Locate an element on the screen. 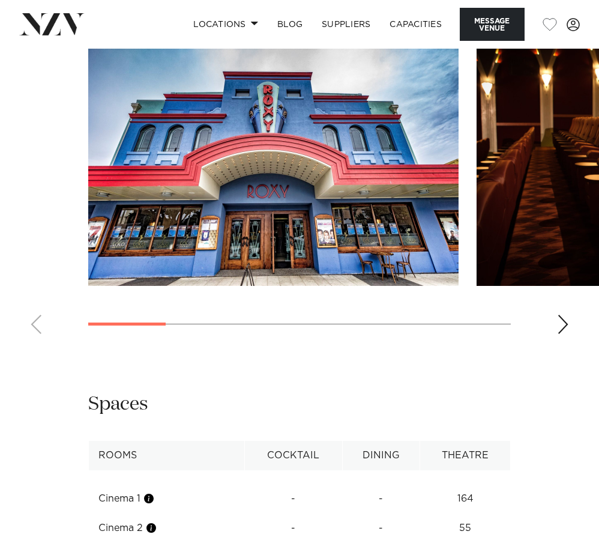 This screenshot has width=599, height=534. h2: Spaces is located at coordinates (118, 404).